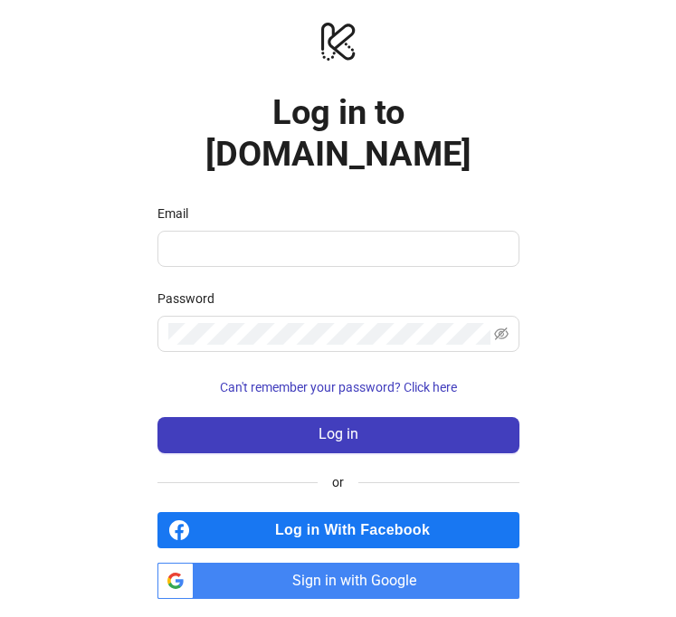 This screenshot has height=617, width=676. What do you see at coordinates (178, 214) in the screenshot?
I see `label: Email` at bounding box center [178, 214].